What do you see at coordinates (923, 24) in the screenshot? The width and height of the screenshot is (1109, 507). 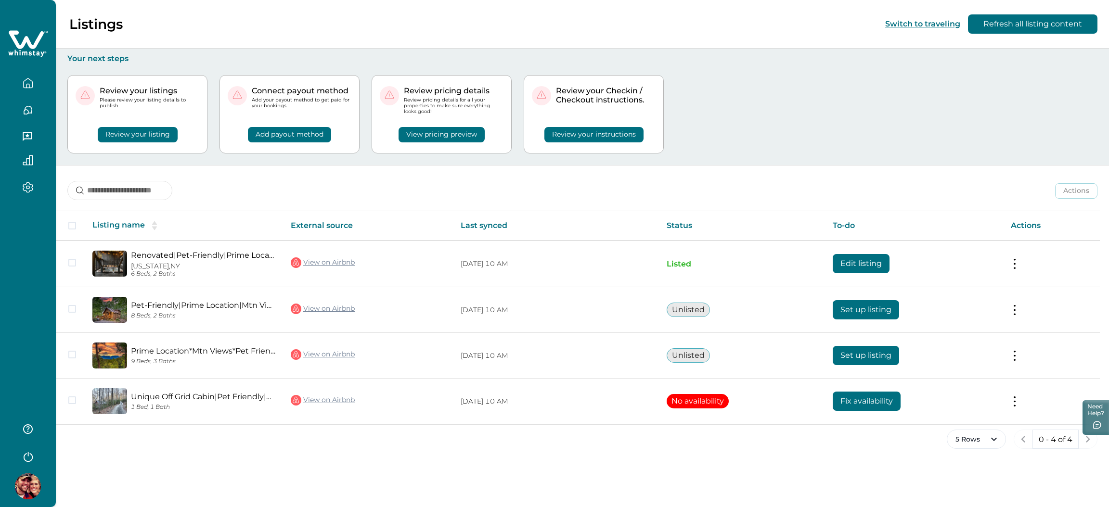 I see `button: Switch to traveling` at bounding box center [923, 24].